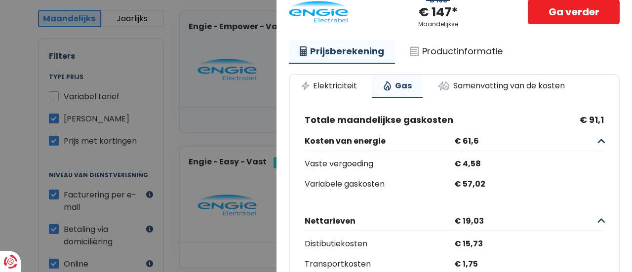 This screenshot has width=632, height=272. Describe the element at coordinates (379, 184) in the screenshot. I see `div: Variabele gaskosten` at that location.